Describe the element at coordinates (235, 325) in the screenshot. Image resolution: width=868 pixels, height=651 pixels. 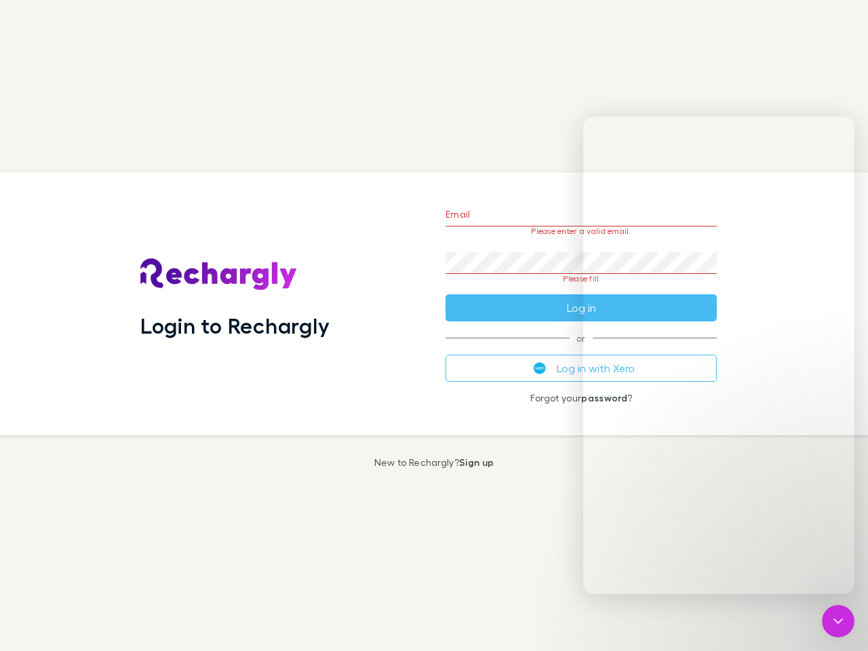
I see `h1: Login to Rechargly` at that location.